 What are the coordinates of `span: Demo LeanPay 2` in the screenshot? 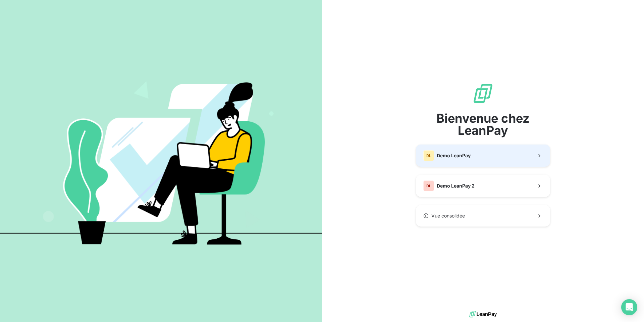 It's located at (456, 186).